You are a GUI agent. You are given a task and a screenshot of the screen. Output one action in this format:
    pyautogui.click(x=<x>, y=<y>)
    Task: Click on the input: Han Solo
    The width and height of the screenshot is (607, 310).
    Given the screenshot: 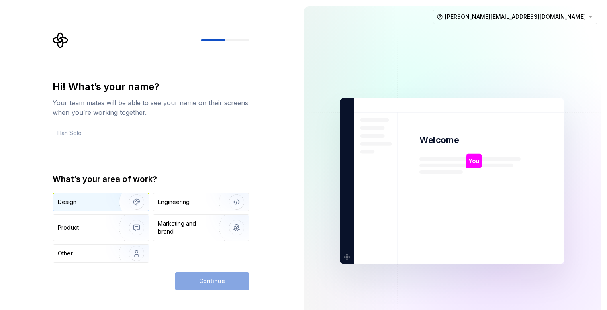 What is the action you would take?
    pyautogui.click(x=151, y=133)
    